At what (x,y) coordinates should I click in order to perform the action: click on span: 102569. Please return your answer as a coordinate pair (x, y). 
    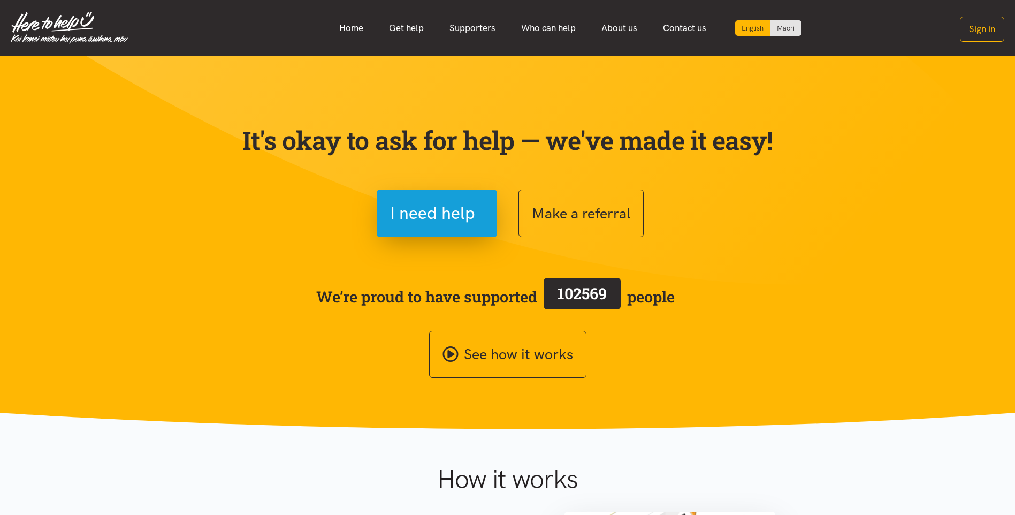
    Looking at the image, I should click on (582, 293).